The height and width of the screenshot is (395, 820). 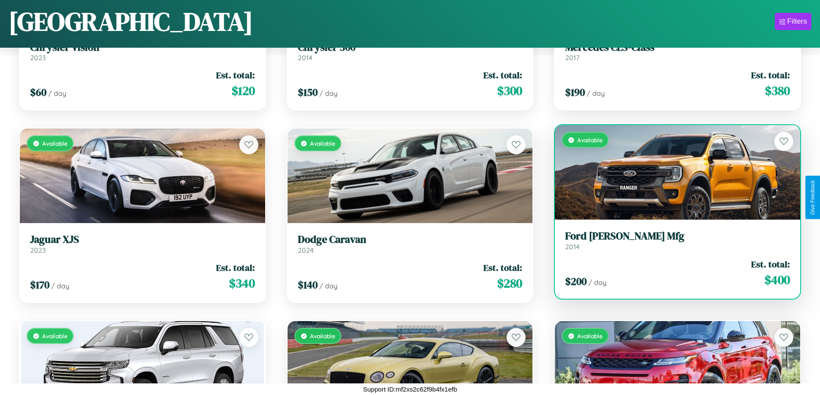 What do you see at coordinates (410, 389) in the screenshot?
I see `p: Support ID: mf2xs2c62f9b4fx1efb` at bounding box center [410, 389].